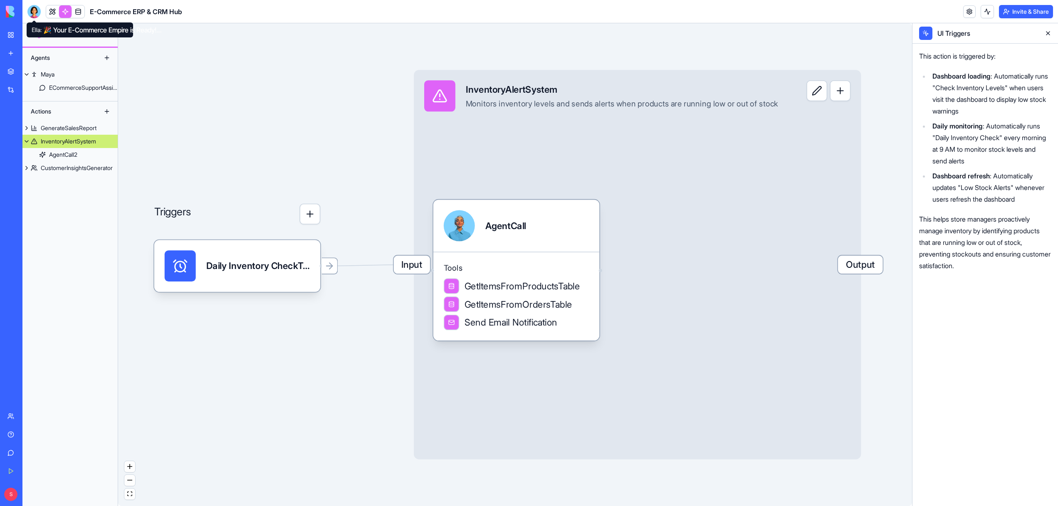  What do you see at coordinates (130, 467) in the screenshot?
I see `button: zoom in` at bounding box center [130, 467].